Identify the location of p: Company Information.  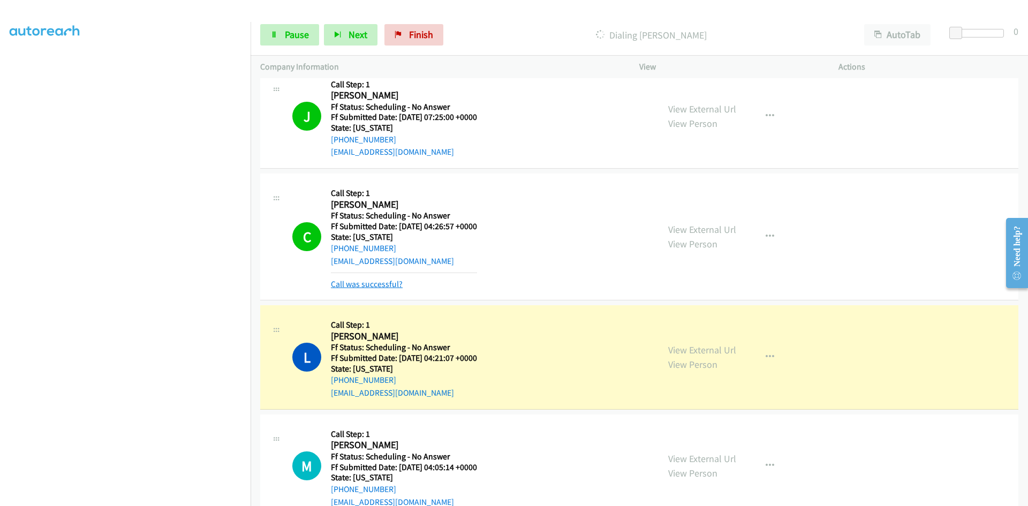
(440, 67).